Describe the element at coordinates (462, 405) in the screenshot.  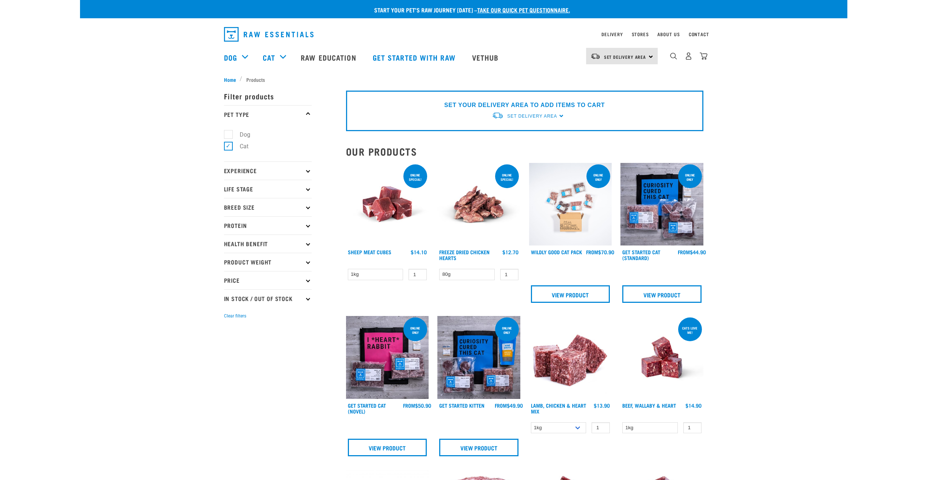
I see `a: Get Started Kitten` at that location.